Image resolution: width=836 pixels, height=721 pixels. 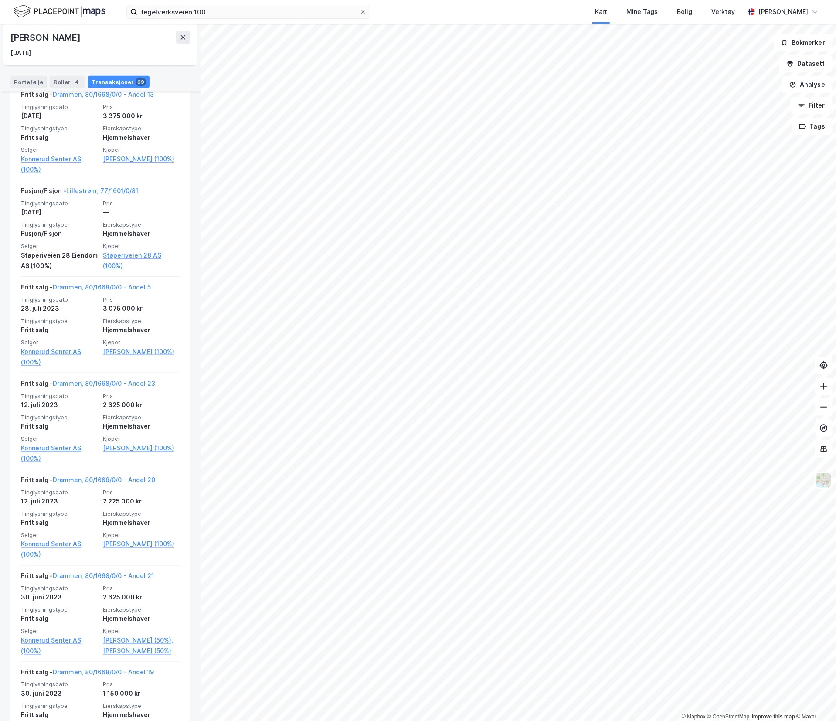 I want to click on div: 1 150 000 kr, so click(x=141, y=694).